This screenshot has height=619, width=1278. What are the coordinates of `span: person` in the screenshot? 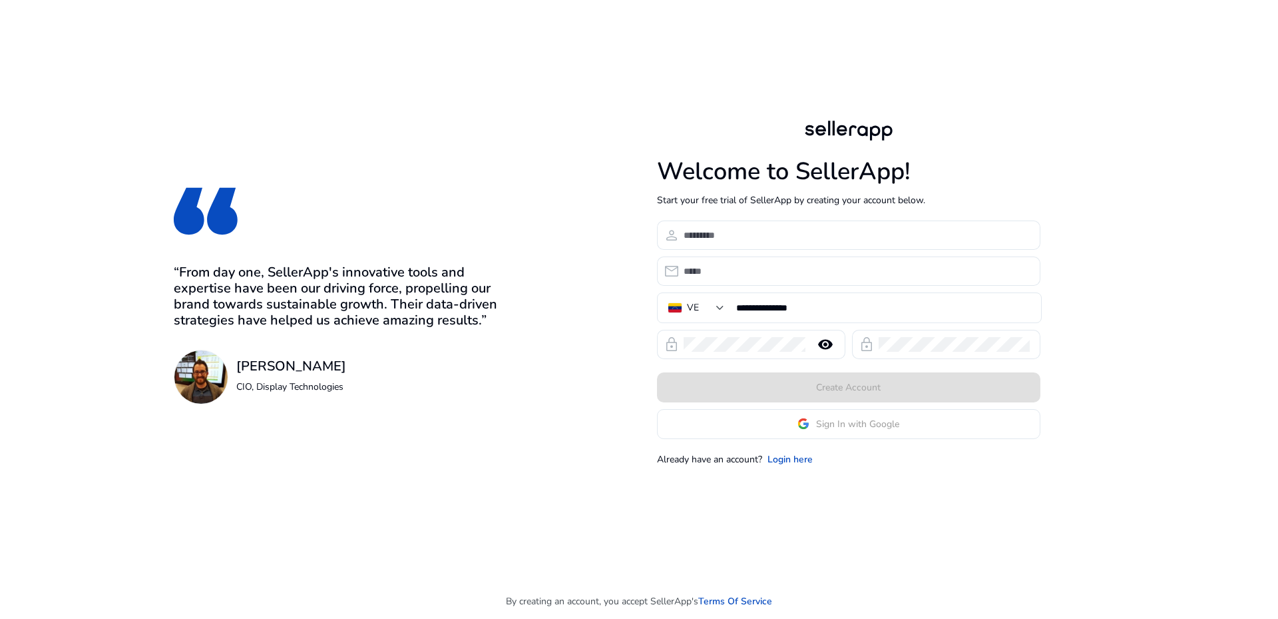 It's located at (672, 235).